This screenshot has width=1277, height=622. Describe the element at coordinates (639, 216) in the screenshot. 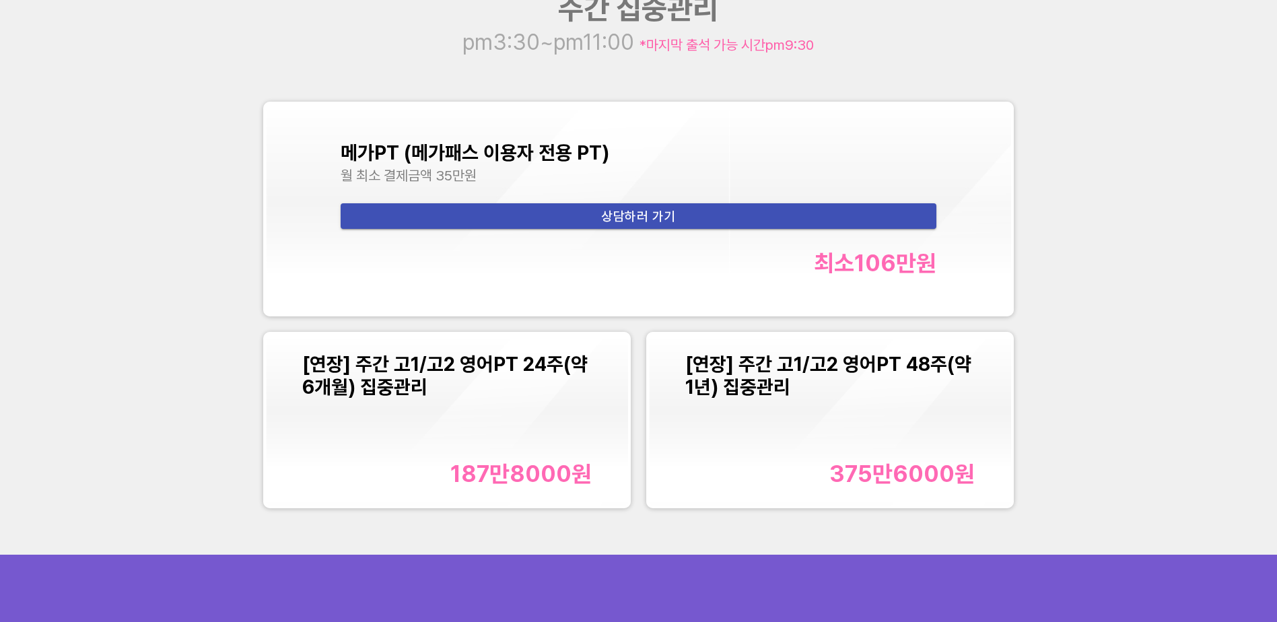

I see `button: 상담하러 가기` at that location.